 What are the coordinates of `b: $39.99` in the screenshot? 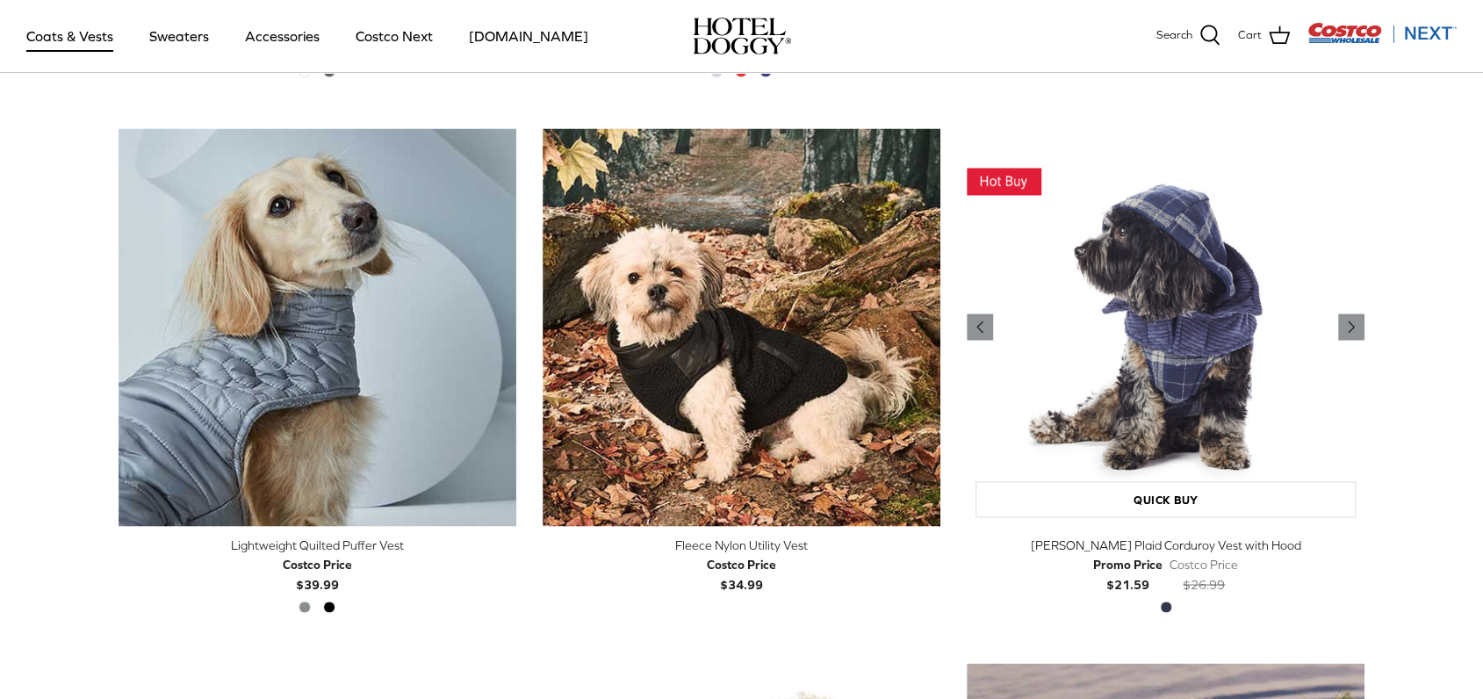 It's located at (317, 572).